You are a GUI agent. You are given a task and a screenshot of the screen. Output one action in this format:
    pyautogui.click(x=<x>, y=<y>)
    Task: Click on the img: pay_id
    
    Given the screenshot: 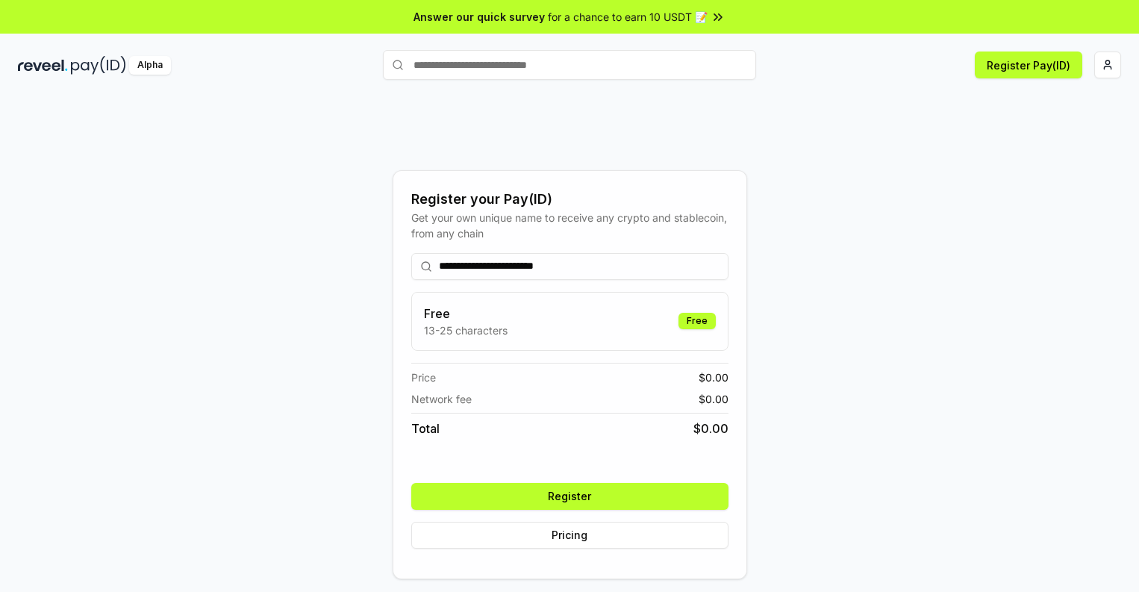 What is the action you would take?
    pyautogui.click(x=99, y=65)
    